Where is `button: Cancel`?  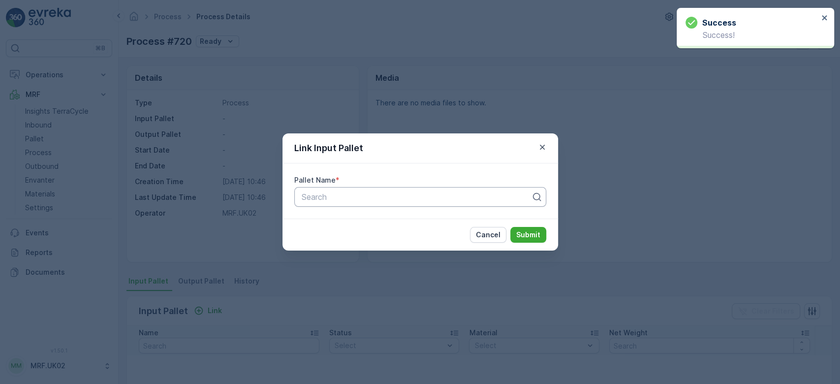 button: Cancel is located at coordinates (488, 235).